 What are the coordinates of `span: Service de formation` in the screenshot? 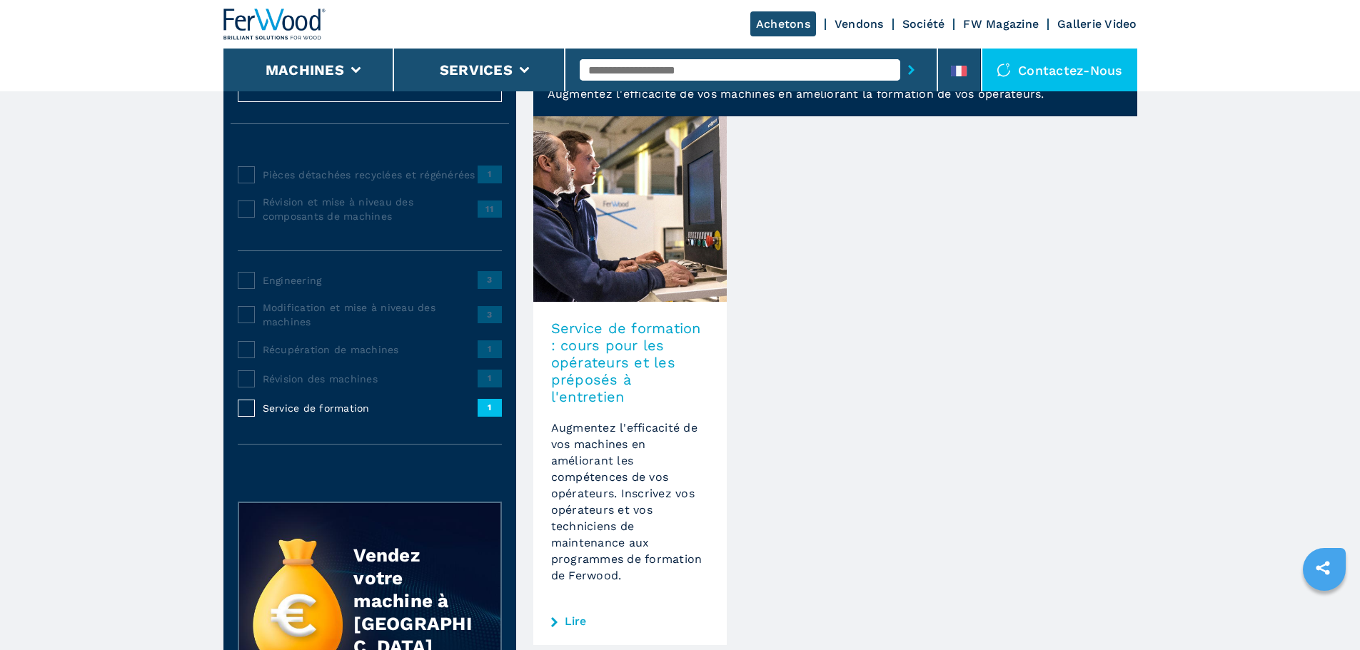 It's located at (370, 408).